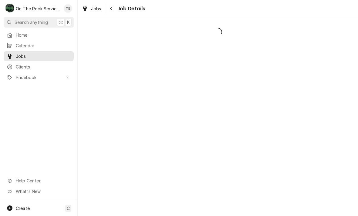 The width and height of the screenshot is (358, 216). Describe the element at coordinates (39, 77) in the screenshot. I see `span: Pricebook` at that location.